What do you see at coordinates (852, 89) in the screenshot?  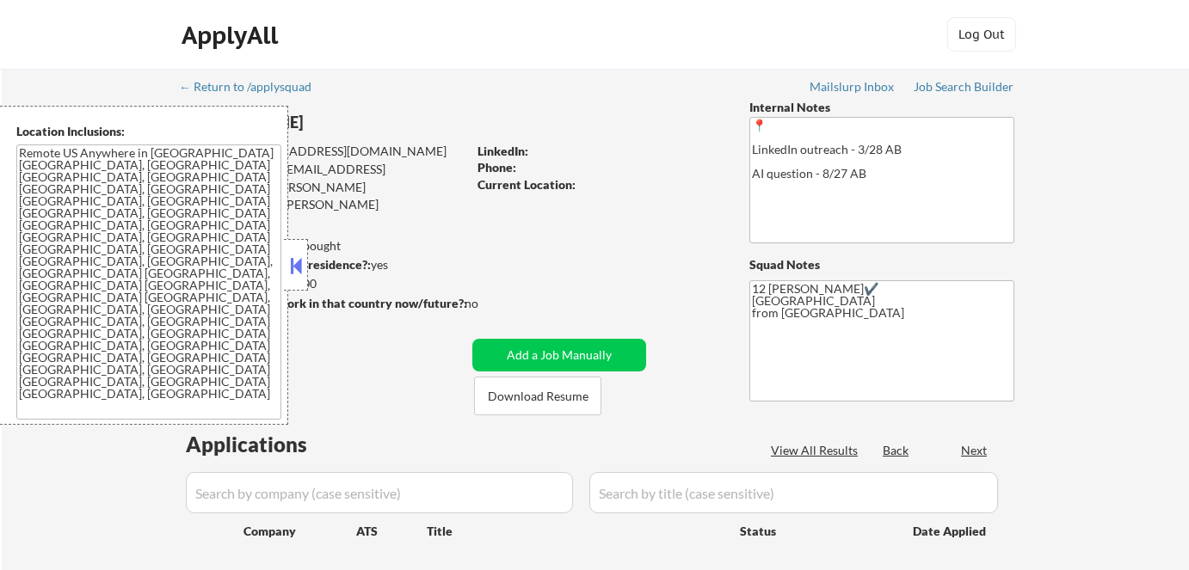 I see `a: Mailslurp Inbox` at bounding box center [852, 89].